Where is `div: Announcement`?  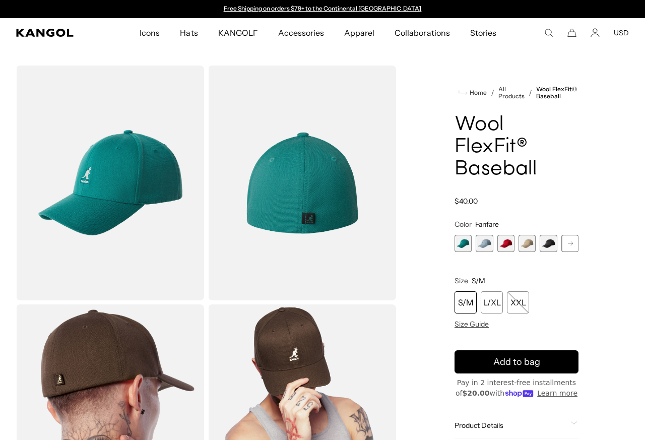 div: Announcement is located at coordinates (322, 9).